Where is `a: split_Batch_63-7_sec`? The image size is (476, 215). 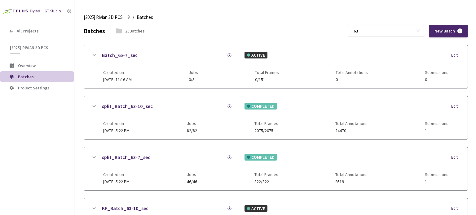 a: split_Batch_63-7_sec is located at coordinates (126, 157).